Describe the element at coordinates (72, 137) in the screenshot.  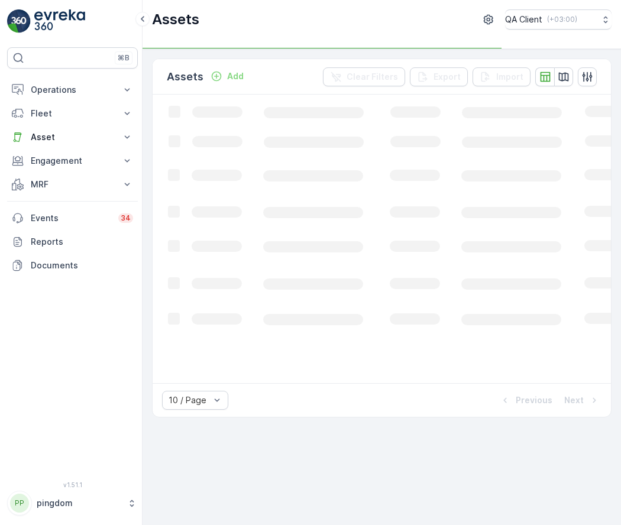
I see `p: Asset` at that location.